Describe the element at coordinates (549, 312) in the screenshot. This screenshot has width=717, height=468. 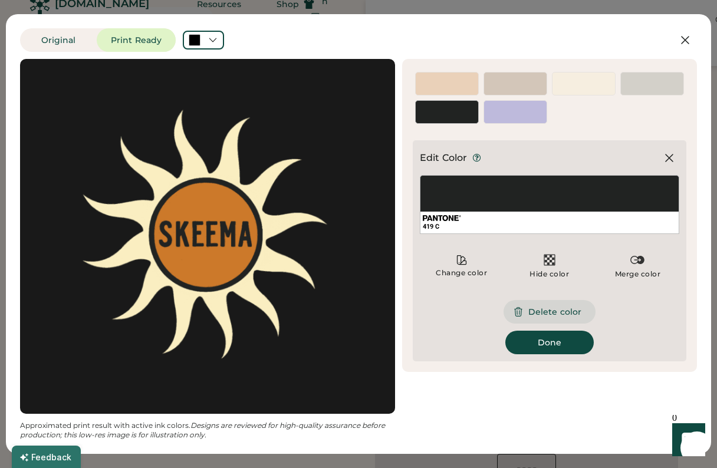
I see `button: Delete color` at that location.